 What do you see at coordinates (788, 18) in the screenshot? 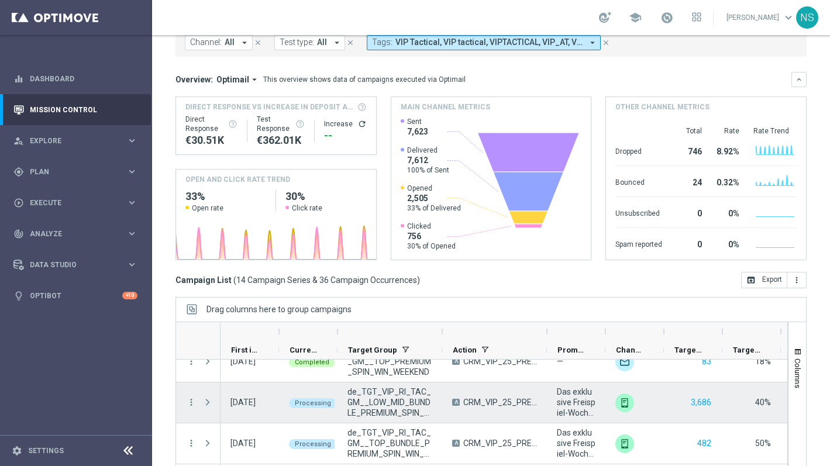
I see `span: keyboard_arrow_down` at bounding box center [788, 18].